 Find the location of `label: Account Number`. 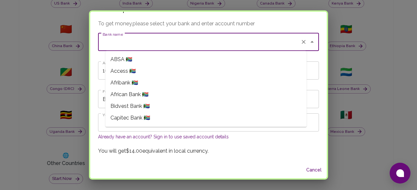

label: Account Number is located at coordinates (118, 63).